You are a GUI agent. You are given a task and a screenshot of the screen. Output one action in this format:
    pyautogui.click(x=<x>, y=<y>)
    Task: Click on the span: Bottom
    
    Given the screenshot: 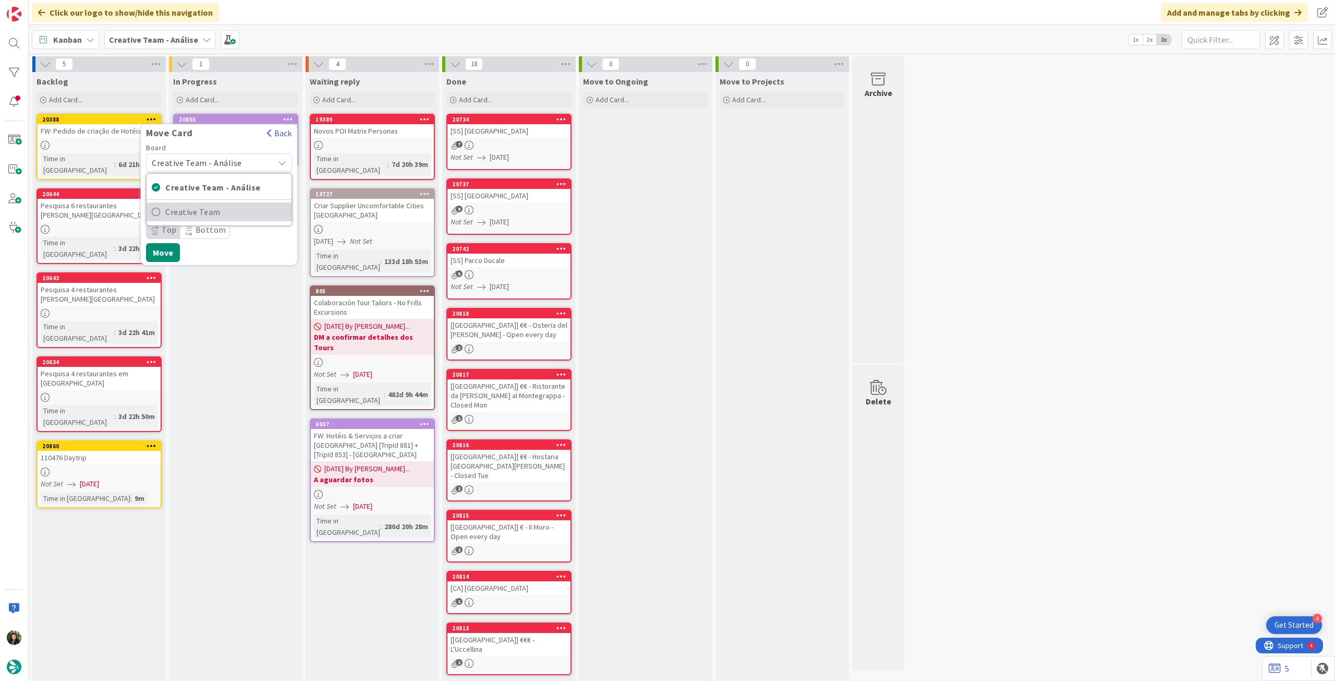 What is the action you would take?
    pyautogui.click(x=211, y=229)
    